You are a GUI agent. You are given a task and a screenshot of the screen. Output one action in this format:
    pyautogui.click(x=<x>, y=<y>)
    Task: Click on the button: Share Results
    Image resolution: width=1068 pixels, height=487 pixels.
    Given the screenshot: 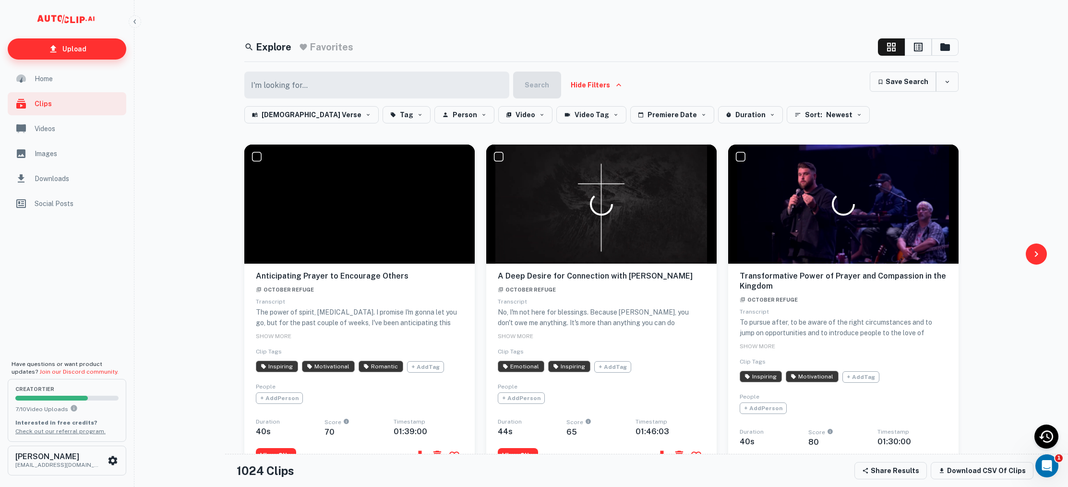 What is the action you would take?
    pyautogui.click(x=890, y=470)
    